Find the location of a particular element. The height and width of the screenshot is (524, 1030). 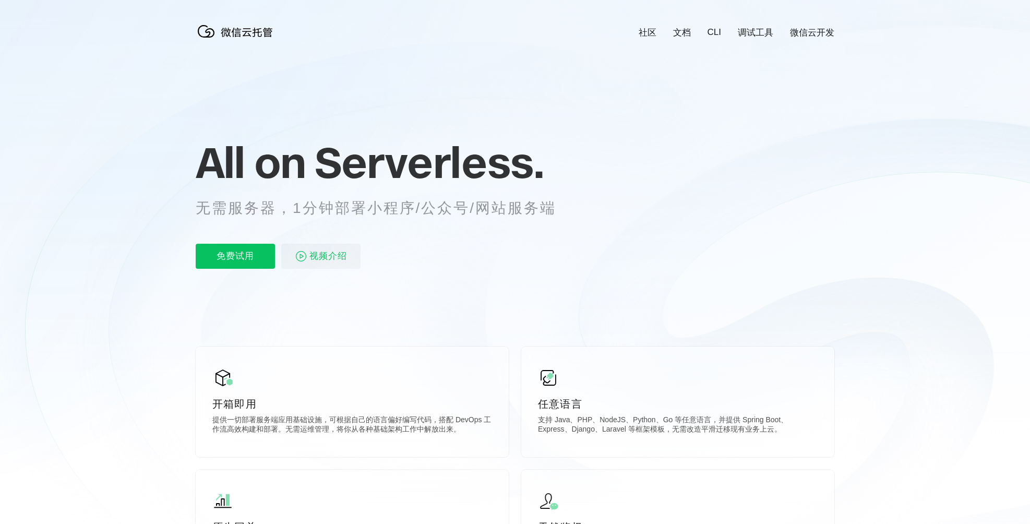

p: 开箱即用 is located at coordinates (352, 404).